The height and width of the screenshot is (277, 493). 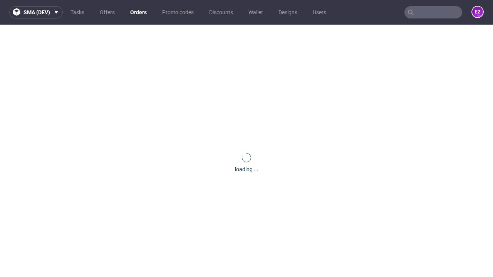 I want to click on a: Promo codes, so click(x=178, y=12).